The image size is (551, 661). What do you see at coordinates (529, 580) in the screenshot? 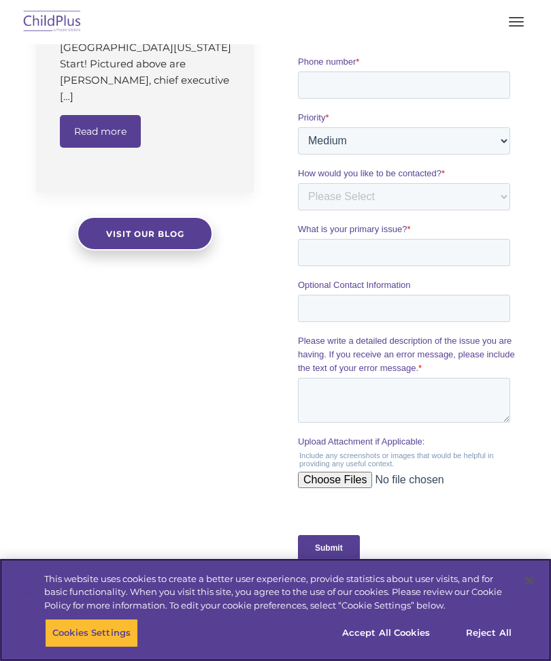
I see `button: Close` at bounding box center [529, 580].